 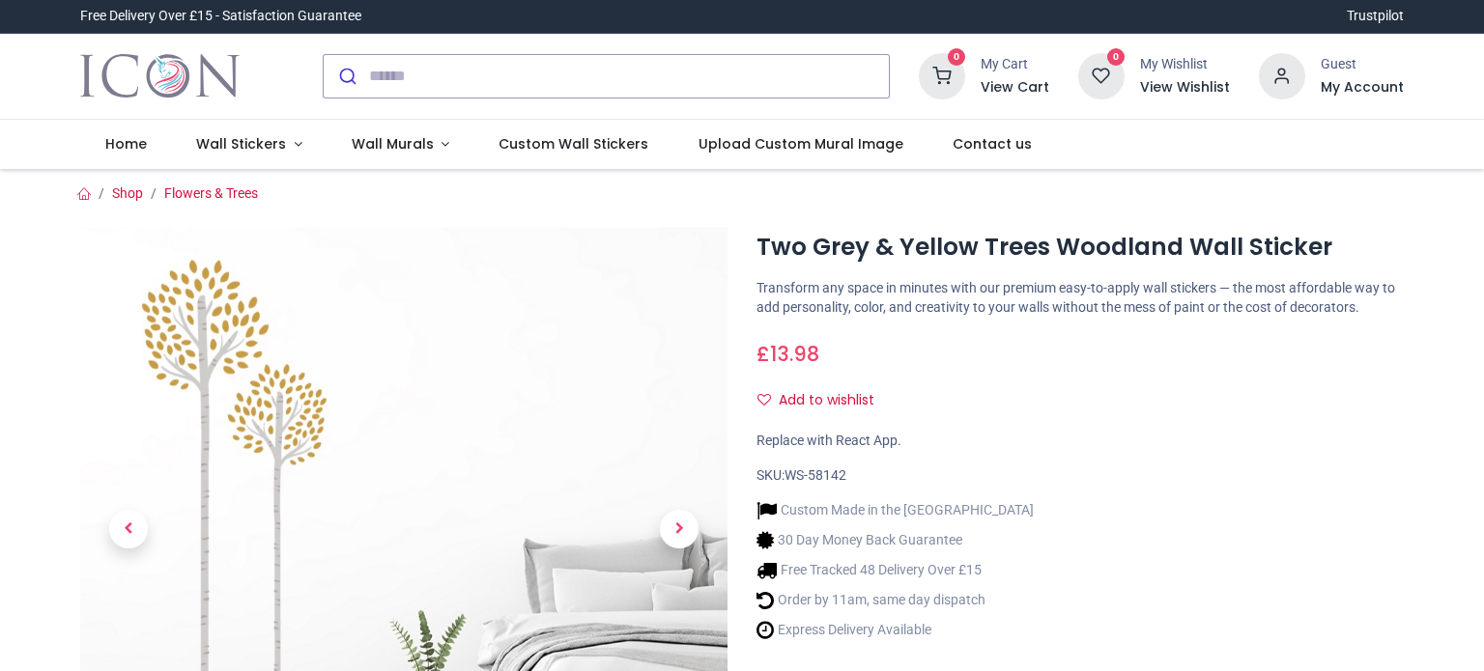 I want to click on h6: View Cart, so click(x=1014, y=88).